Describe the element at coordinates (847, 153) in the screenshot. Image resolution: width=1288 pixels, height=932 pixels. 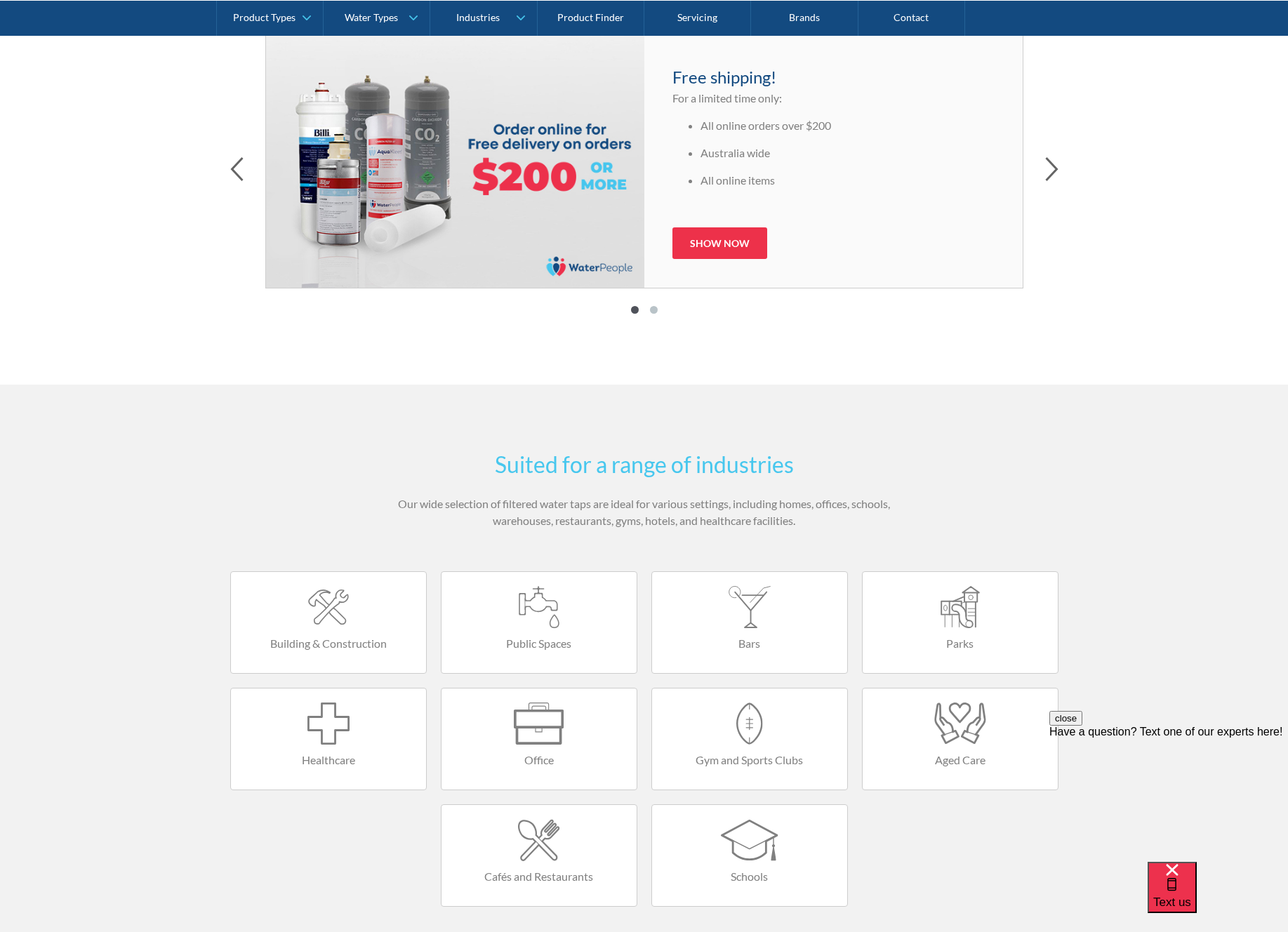
I see `li: Australia wide` at that location.